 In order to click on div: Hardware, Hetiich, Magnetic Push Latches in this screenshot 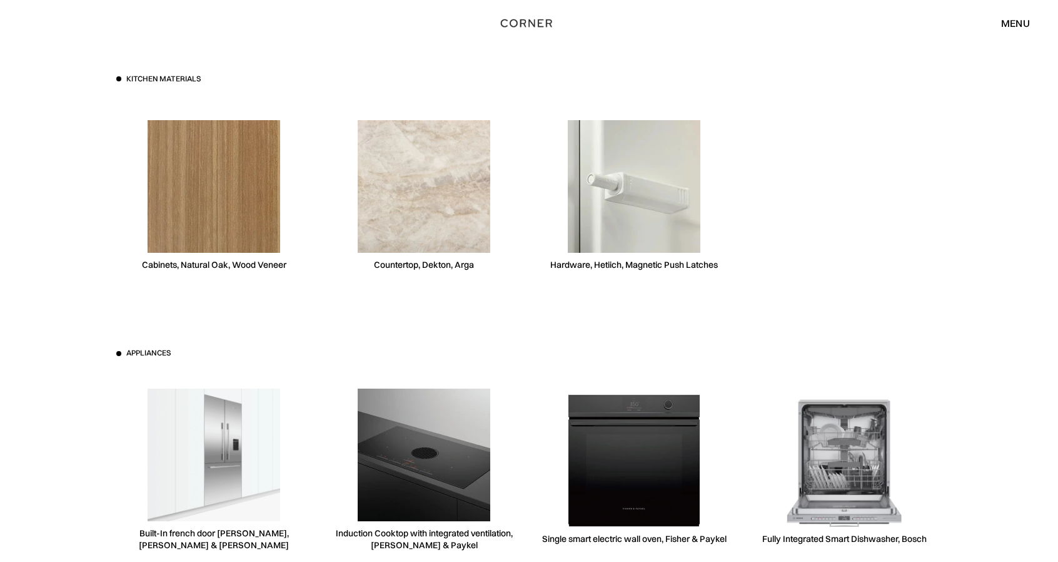, I will do `click(634, 265)`.